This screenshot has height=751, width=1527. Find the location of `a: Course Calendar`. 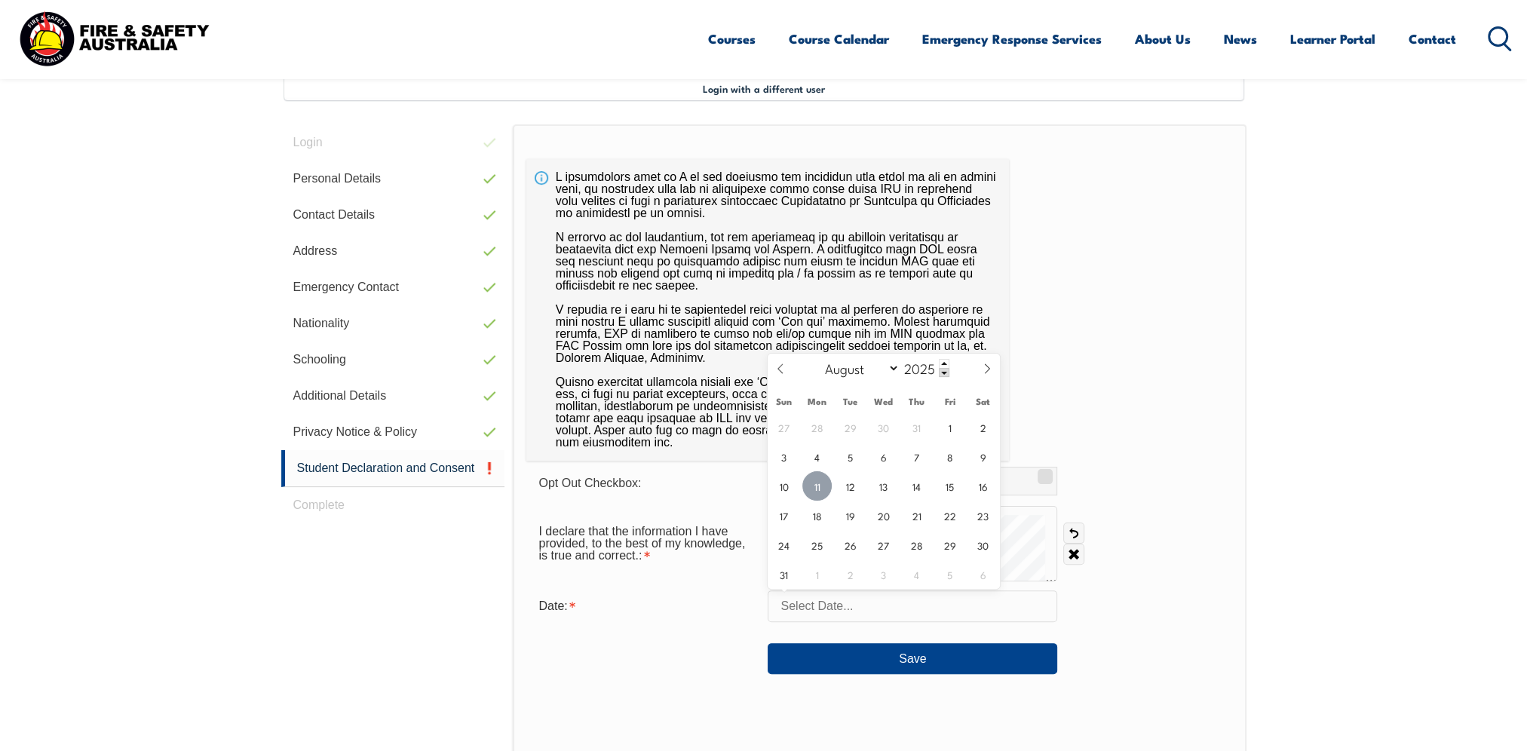

a: Course Calendar is located at coordinates (838, 38).